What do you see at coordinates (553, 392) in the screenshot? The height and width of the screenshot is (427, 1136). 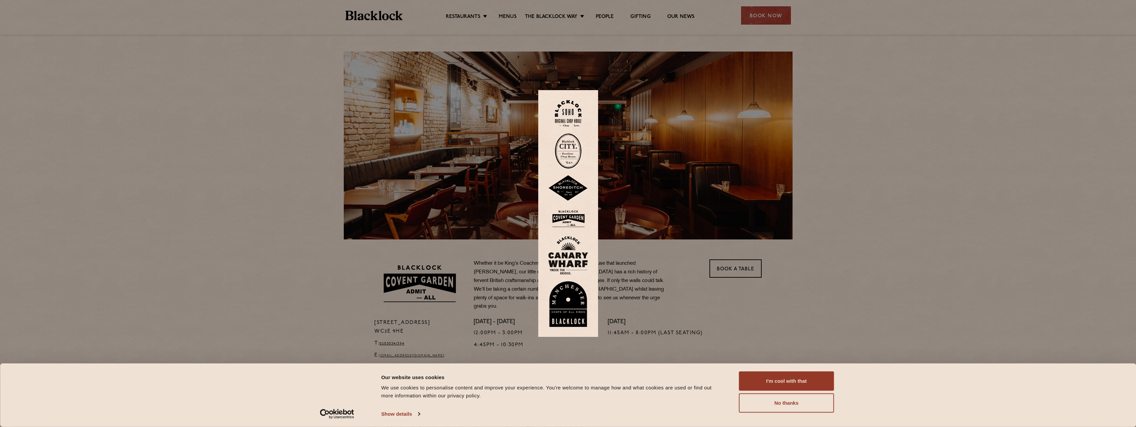 I see `div: We use cookies to personalise content and improve your experience. You're welcome to manage how a...` at bounding box center [553, 392].